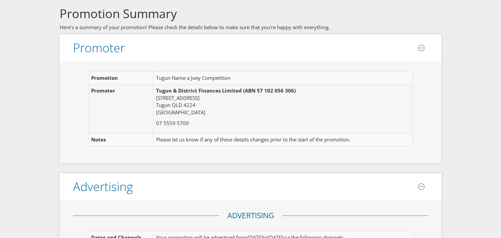 Image resolution: width=501 pixels, height=238 pixels. I want to click on td: Tugun Name a Joey Competition, so click(279, 78).